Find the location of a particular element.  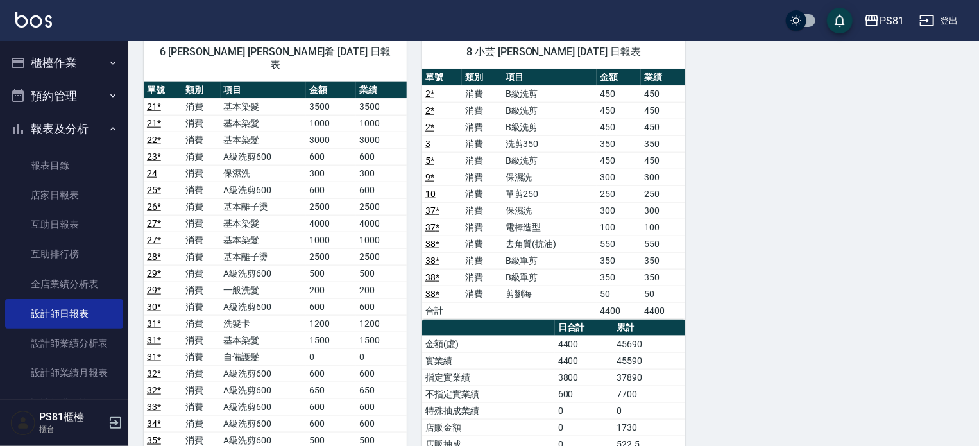

td: 3000 is located at coordinates (331, 140).